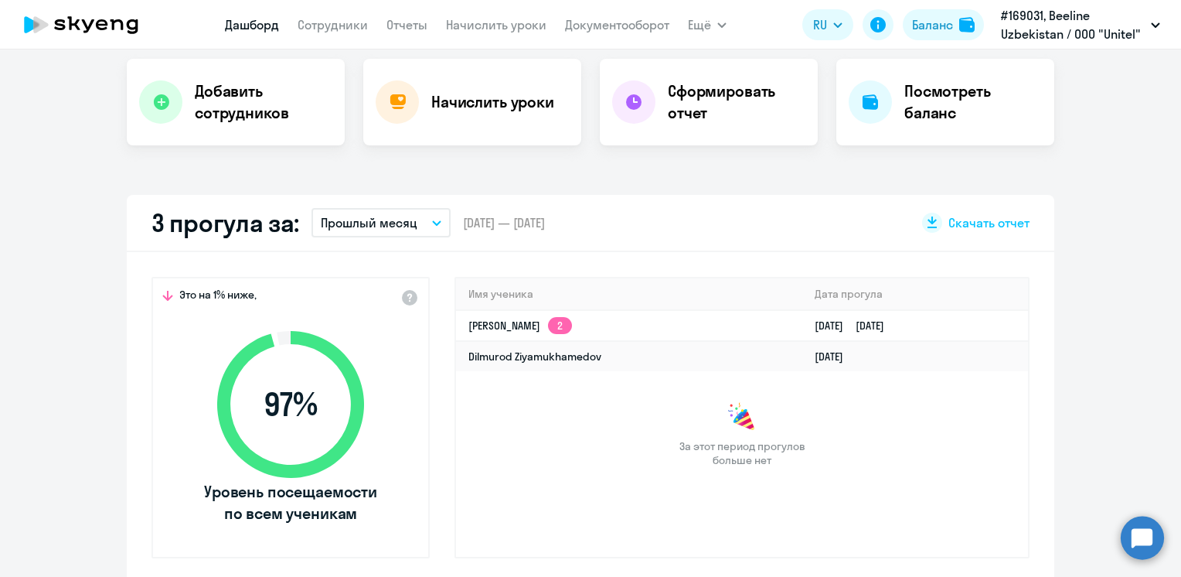 Image resolution: width=1181 pixels, height=577 pixels. What do you see at coordinates (1081, 25) in the screenshot?
I see `button: #169031, Beeline Uzbekistan / ООО "Unitel"` at bounding box center [1081, 25].